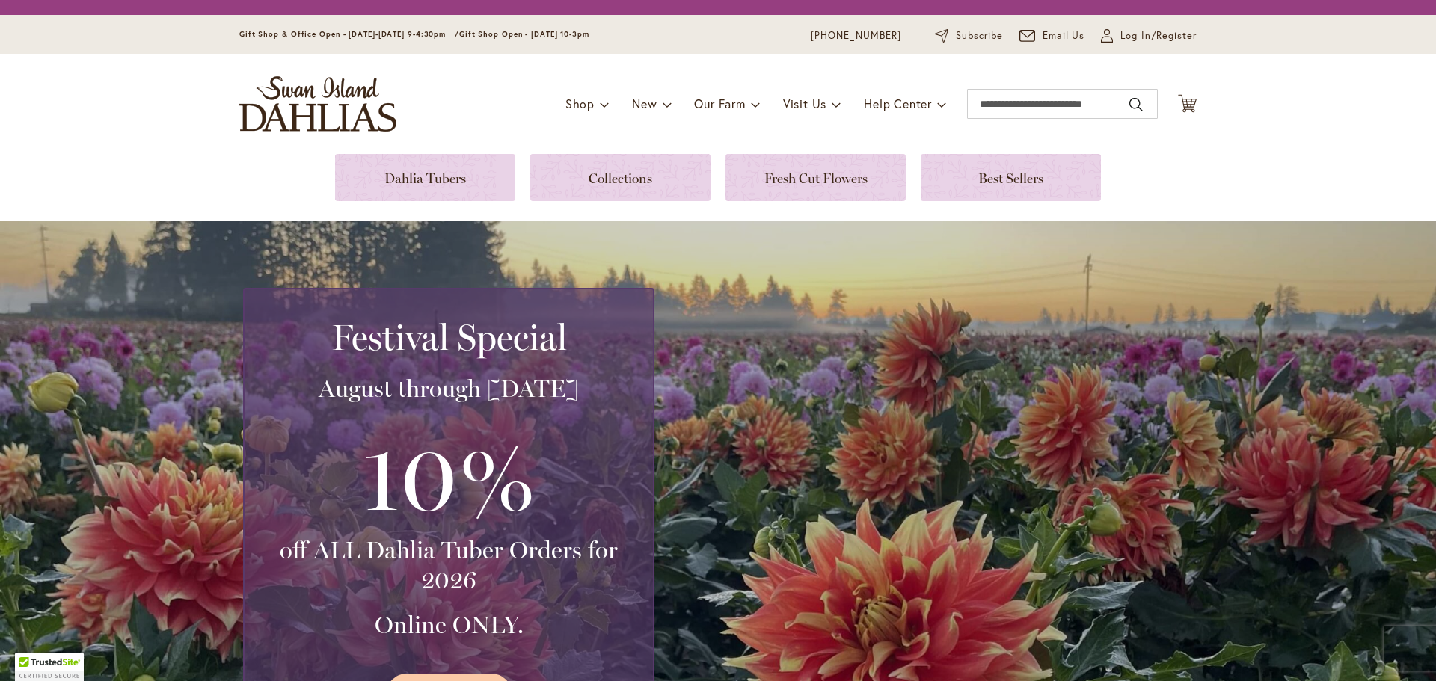  Describe the element at coordinates (1149, 36) in the screenshot. I see `a: Log In/Register` at that location.